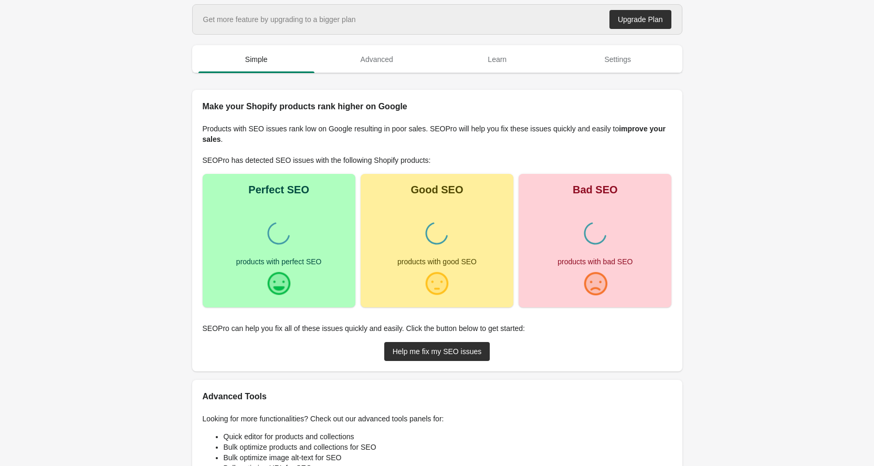 The height and width of the screenshot is (466, 874). What do you see at coordinates (257, 59) in the screenshot?
I see `span: Simple` at bounding box center [257, 59].